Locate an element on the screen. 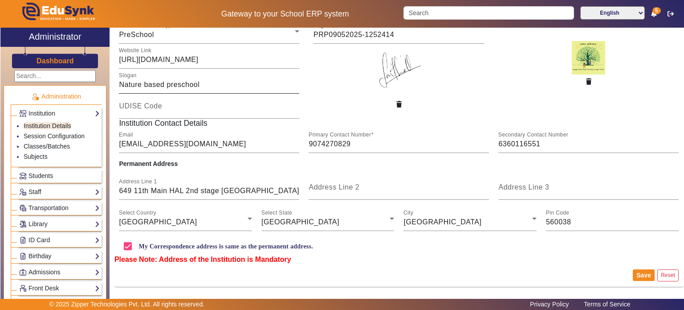 This screenshot has height=310, width=684. input: Address Line 1 is located at coordinates (209, 191).